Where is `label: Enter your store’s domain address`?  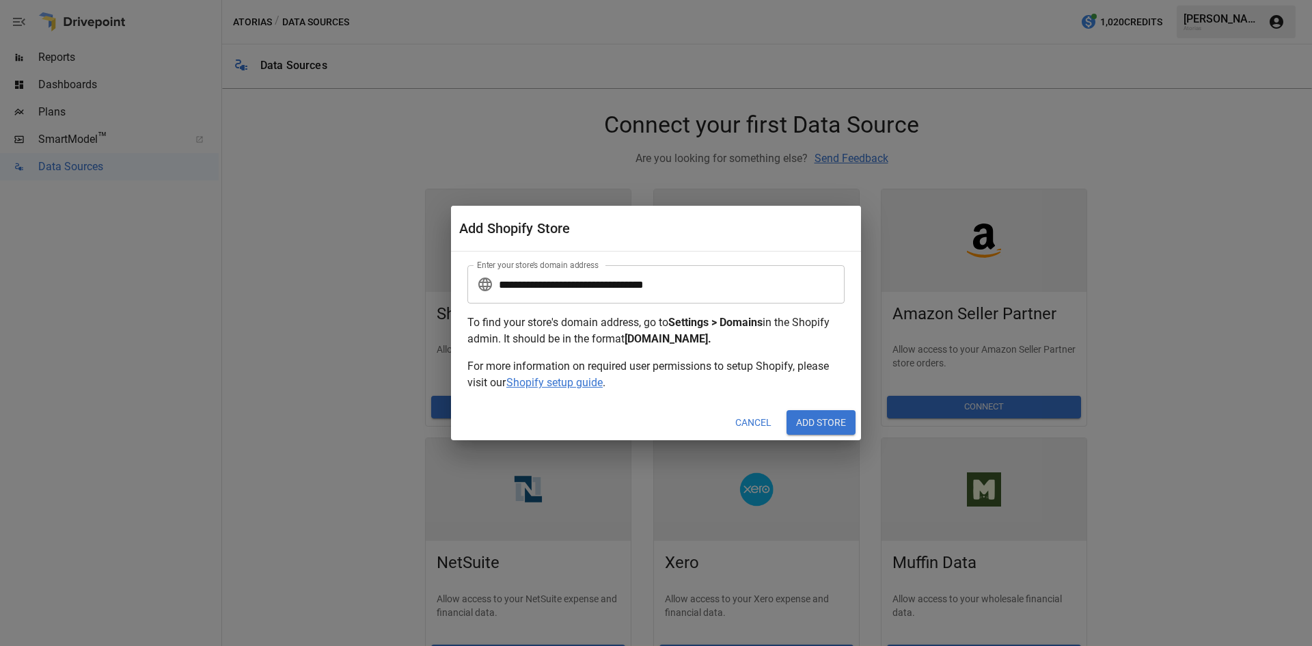 label: Enter your store’s domain address is located at coordinates (538, 264).